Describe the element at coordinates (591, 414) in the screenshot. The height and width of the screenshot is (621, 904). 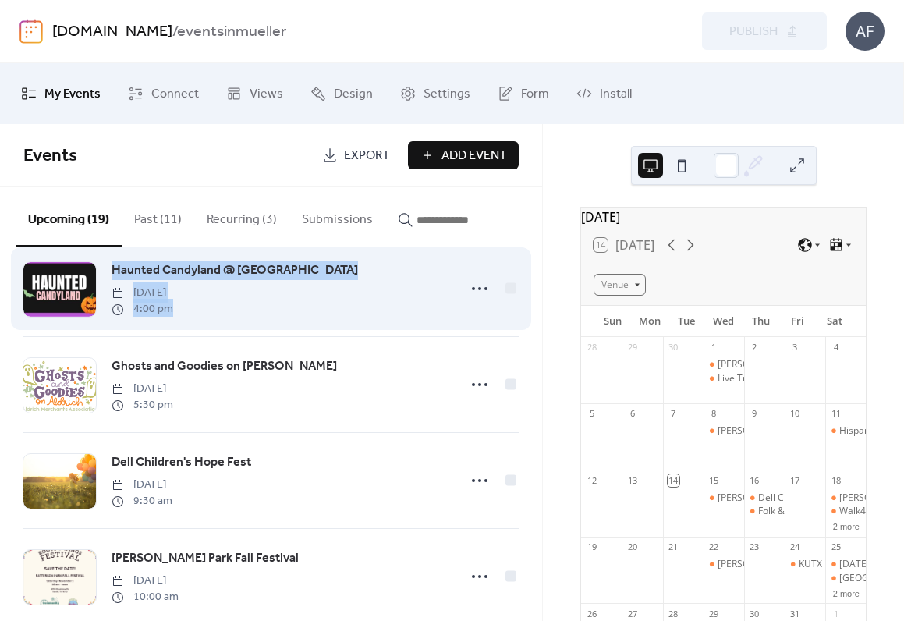
I see `div: 5` at that location.